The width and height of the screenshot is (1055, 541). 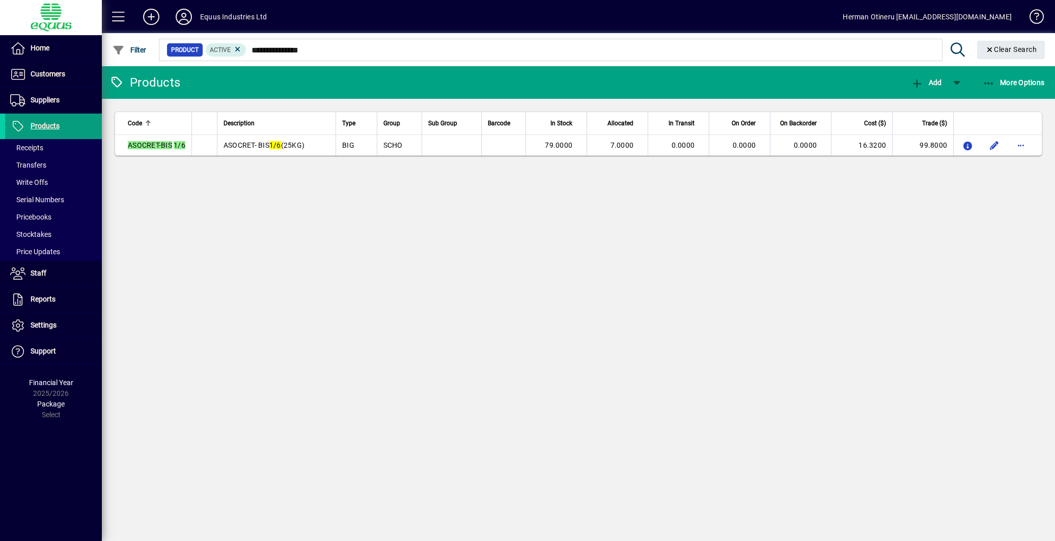 What do you see at coordinates (1014, 83) in the screenshot?
I see `span: More Options` at bounding box center [1014, 83].